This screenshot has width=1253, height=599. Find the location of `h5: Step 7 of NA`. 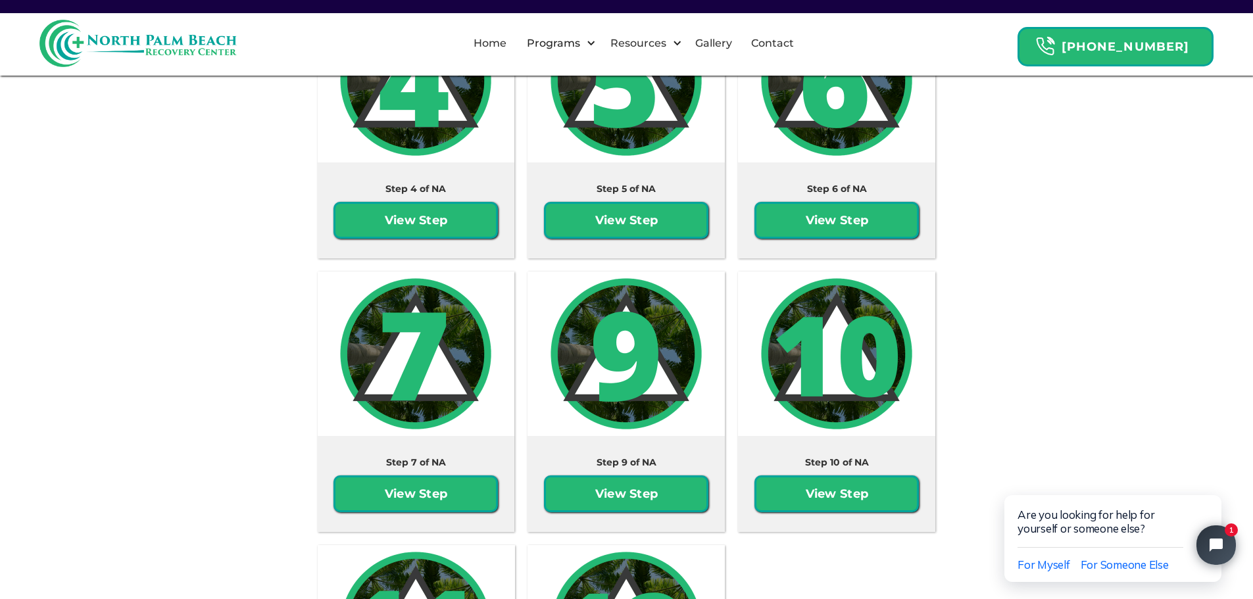

h5: Step 7 of NA is located at coordinates (416, 462).